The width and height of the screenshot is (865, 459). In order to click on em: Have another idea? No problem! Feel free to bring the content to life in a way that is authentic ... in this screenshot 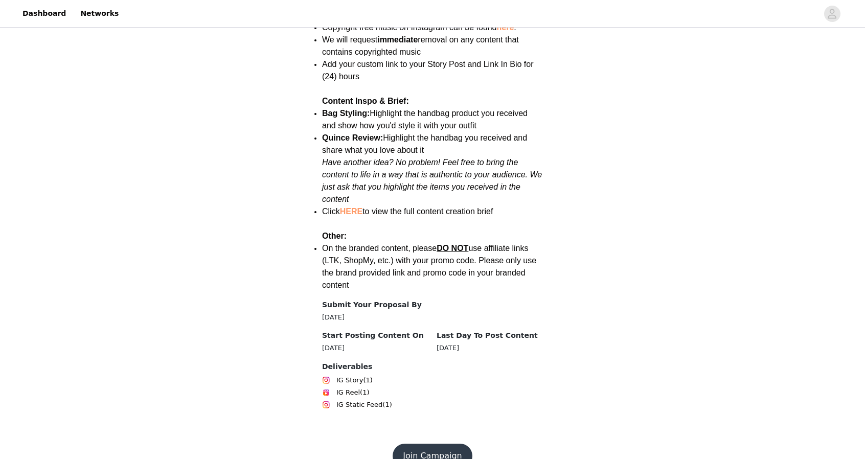, I will do `click(432, 181)`.